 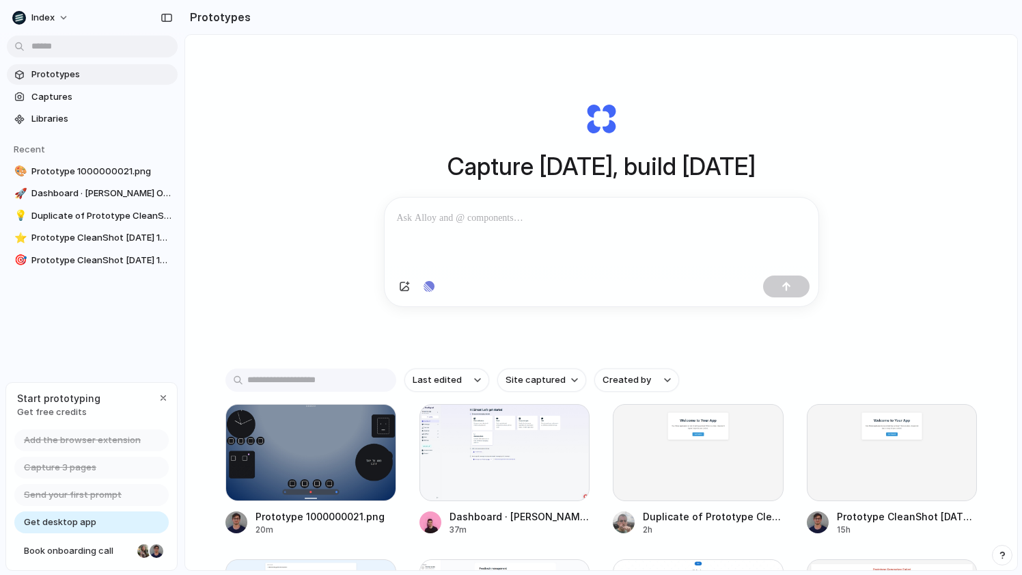 I want to click on a: 🎨Prototype 1000000021.png, so click(x=92, y=172).